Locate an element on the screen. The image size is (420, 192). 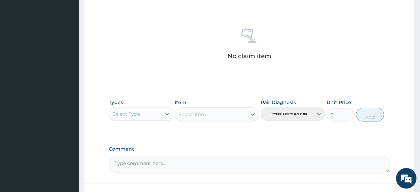
div: Minimize live chat window is located at coordinates (120, 12).